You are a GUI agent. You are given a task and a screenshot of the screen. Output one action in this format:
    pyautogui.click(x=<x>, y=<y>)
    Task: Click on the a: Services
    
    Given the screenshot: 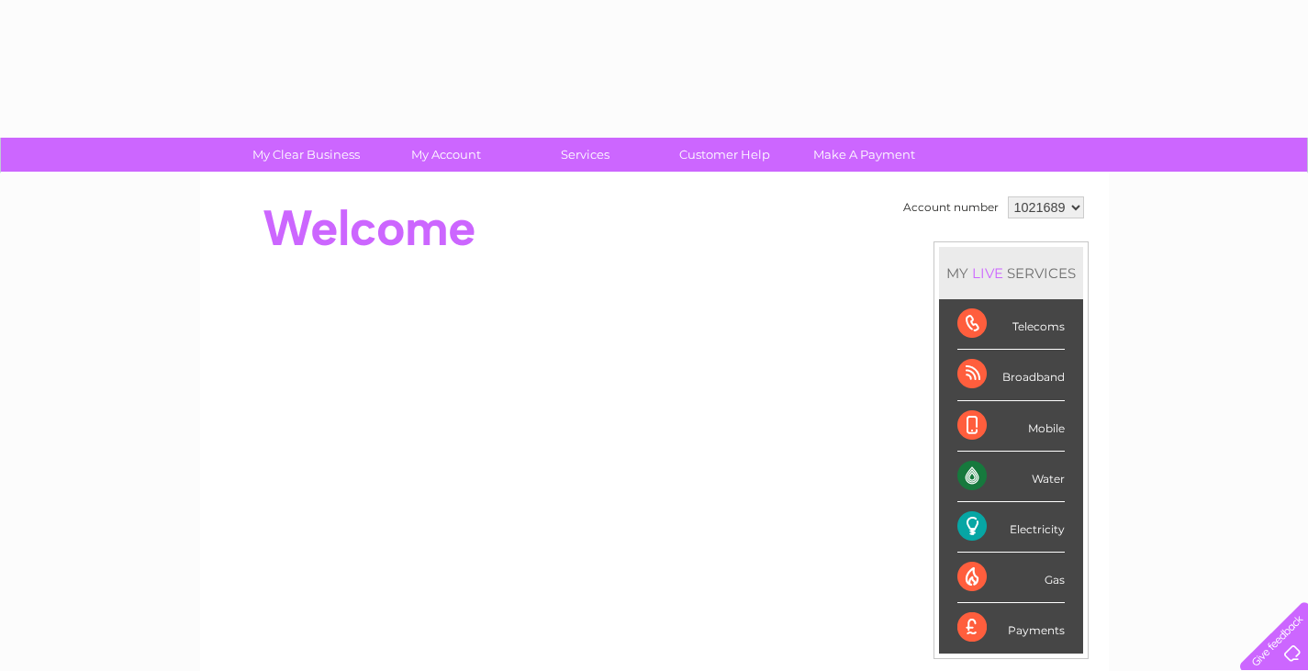 What is the action you would take?
    pyautogui.click(x=585, y=154)
    